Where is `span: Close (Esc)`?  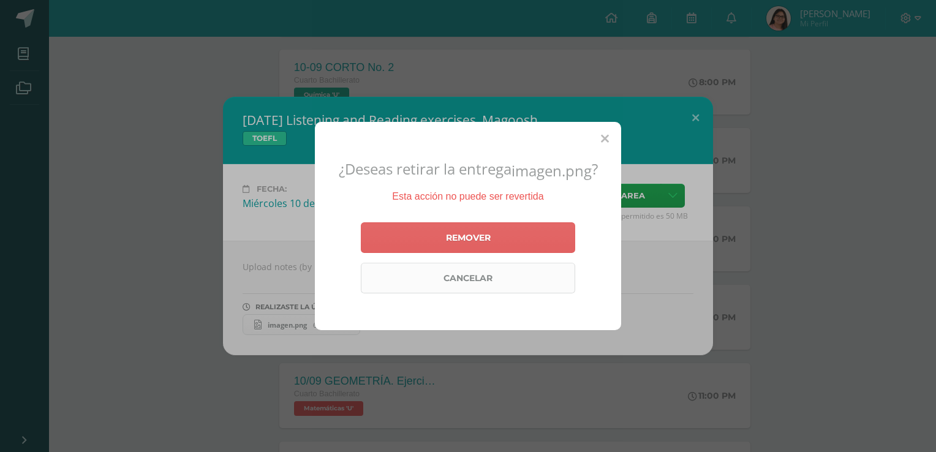 span: Close (Esc) is located at coordinates (605, 138).